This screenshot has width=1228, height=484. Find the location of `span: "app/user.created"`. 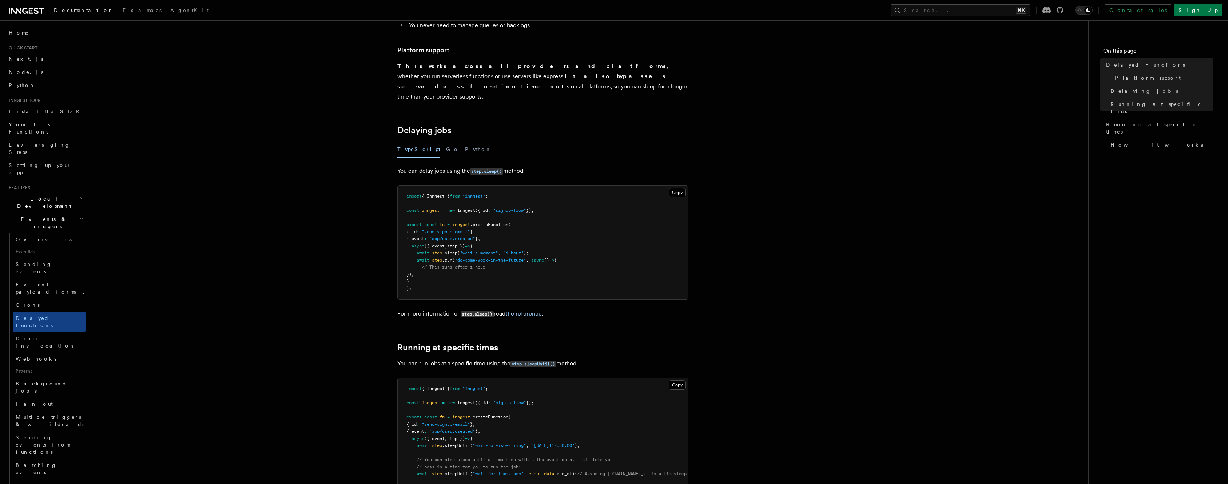

span: "app/user.created" is located at coordinates (452, 431).